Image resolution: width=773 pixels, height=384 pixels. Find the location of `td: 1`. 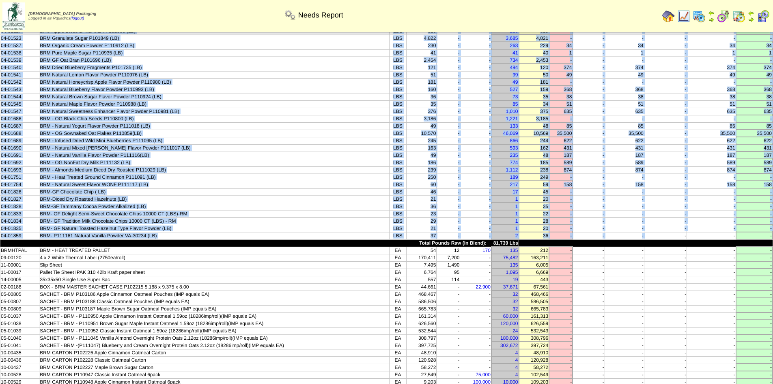

td: 1 is located at coordinates (561, 53).